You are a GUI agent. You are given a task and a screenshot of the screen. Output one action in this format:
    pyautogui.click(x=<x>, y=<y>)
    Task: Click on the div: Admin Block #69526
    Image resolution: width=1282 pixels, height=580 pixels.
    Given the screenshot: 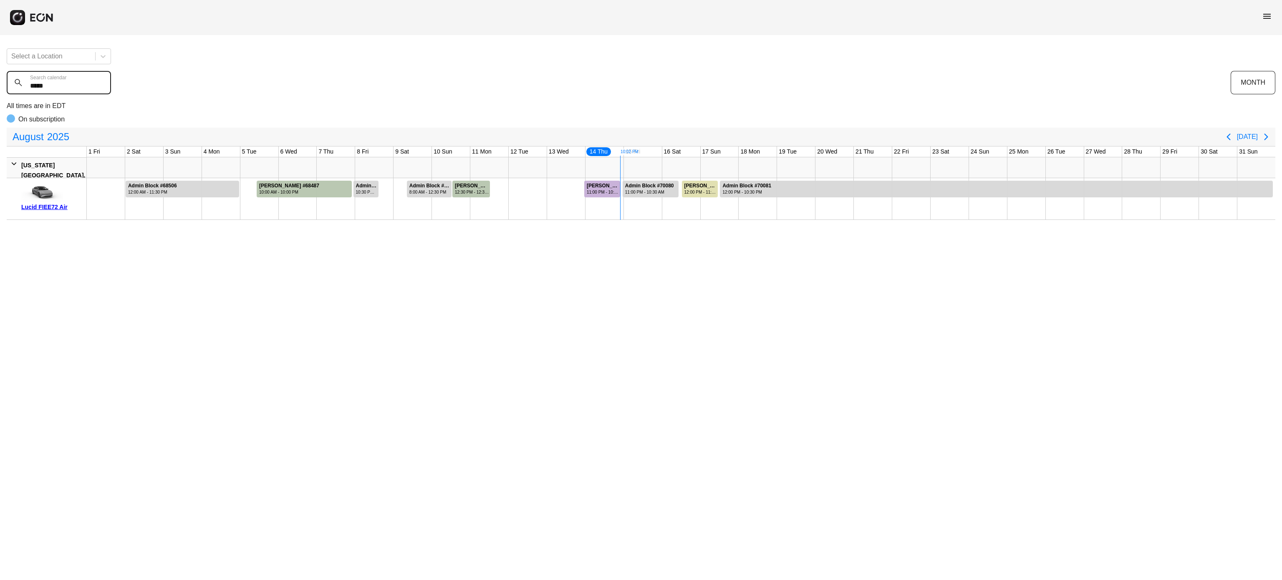 What is the action you would take?
    pyautogui.click(x=430, y=186)
    